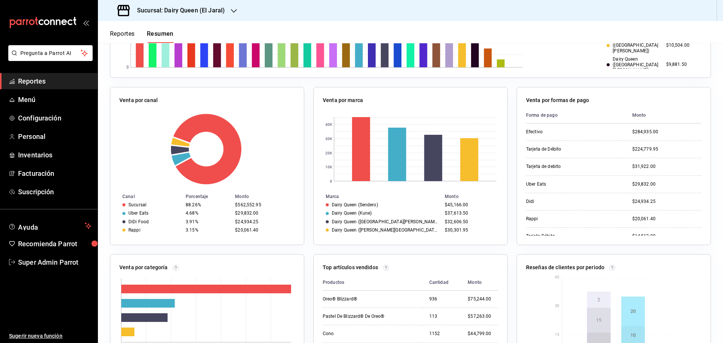 The width and height of the screenshot is (723, 343). Describe the element at coordinates (50, 53) in the screenshot. I see `span: Pregunta a Parrot AI` at that location.